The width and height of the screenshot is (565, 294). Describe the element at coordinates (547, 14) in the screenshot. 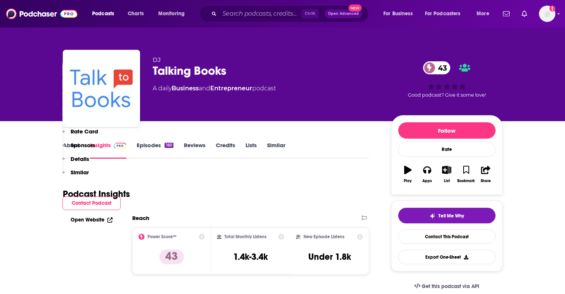

I see `span: Logged in as MackenzieCollier` at that location.